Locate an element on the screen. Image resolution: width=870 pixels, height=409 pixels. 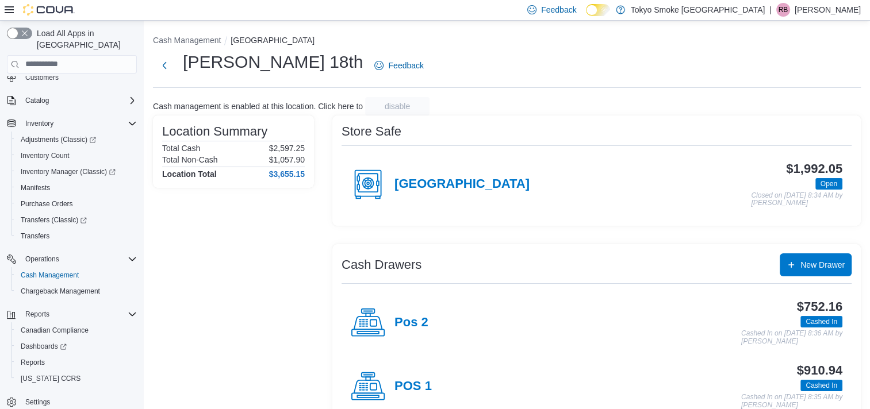
button: Chargeback Management is located at coordinates (76, 291).